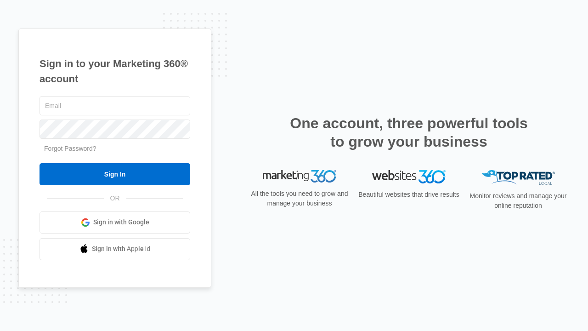 Image resolution: width=588 pixels, height=331 pixels. What do you see at coordinates (299, 198) in the screenshot?
I see `p: All the tools you need to grow and manage your business` at bounding box center [299, 198].